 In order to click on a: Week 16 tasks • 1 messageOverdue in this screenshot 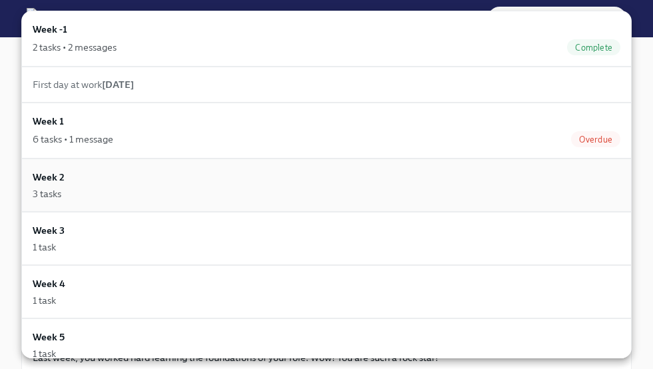, I will do `click(326, 131)`.